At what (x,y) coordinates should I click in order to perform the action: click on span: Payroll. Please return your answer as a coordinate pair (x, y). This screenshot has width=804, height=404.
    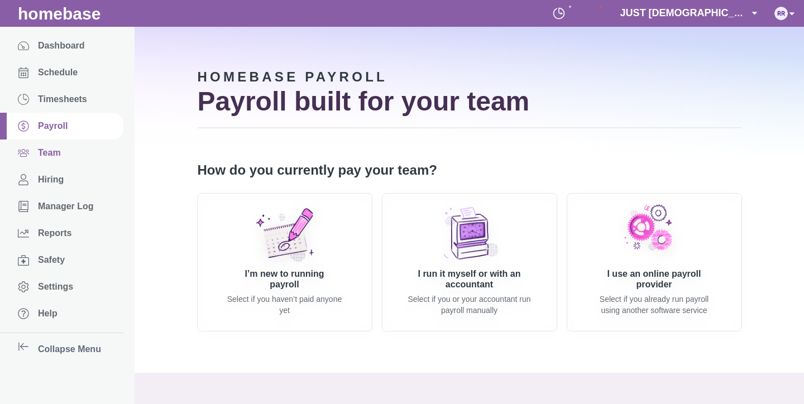
    Looking at the image, I should click on (52, 126).